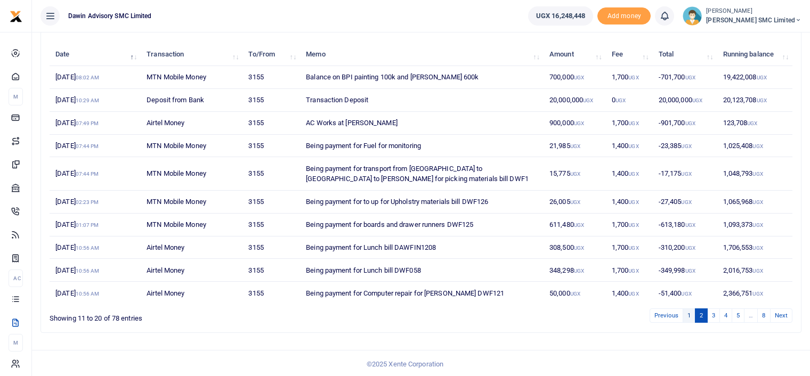  What do you see at coordinates (574, 77) in the screenshot?
I see `td: 700,000` at bounding box center [574, 77].